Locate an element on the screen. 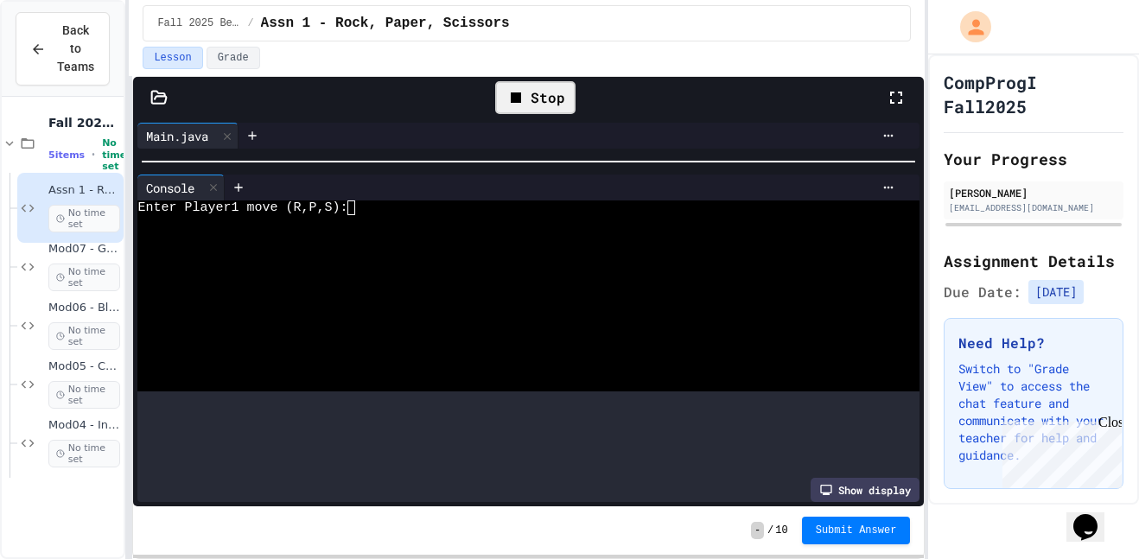 The image size is (1139, 559). span: Mod05 - Conditionals is located at coordinates (84, 366).